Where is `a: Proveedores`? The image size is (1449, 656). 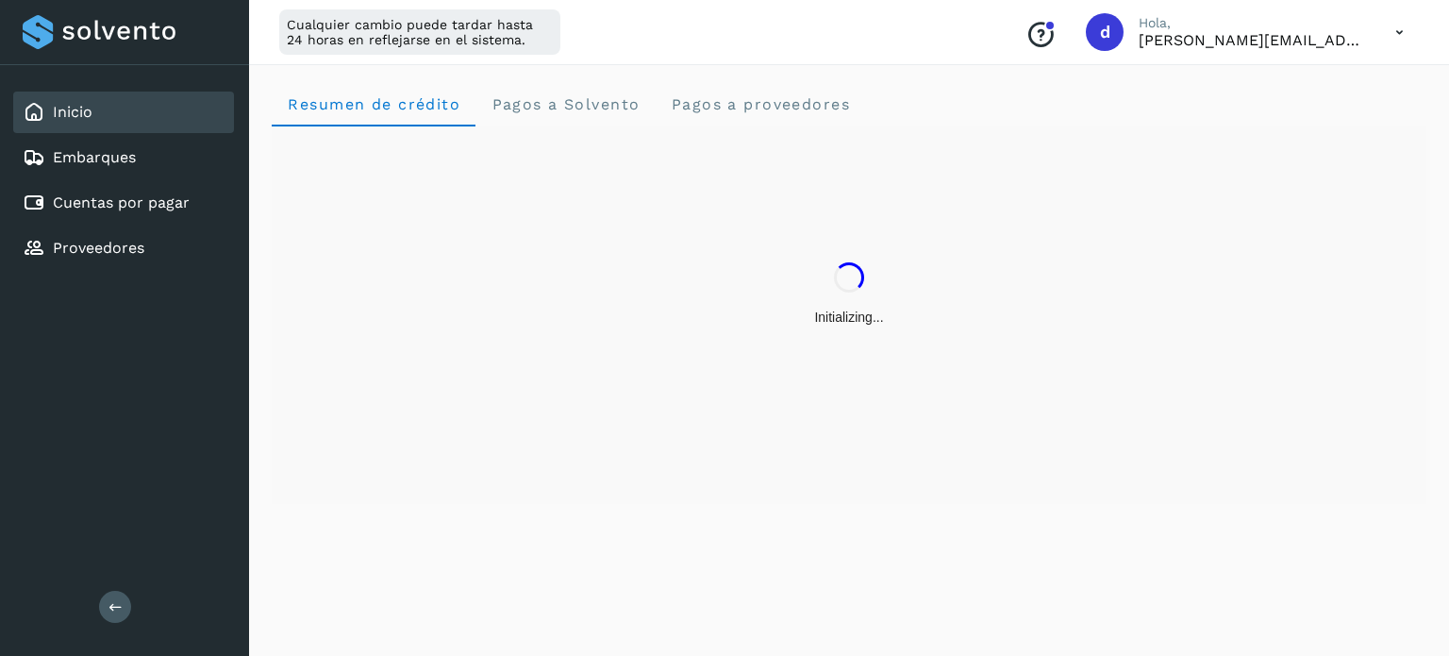
a: Proveedores is located at coordinates (98, 247).